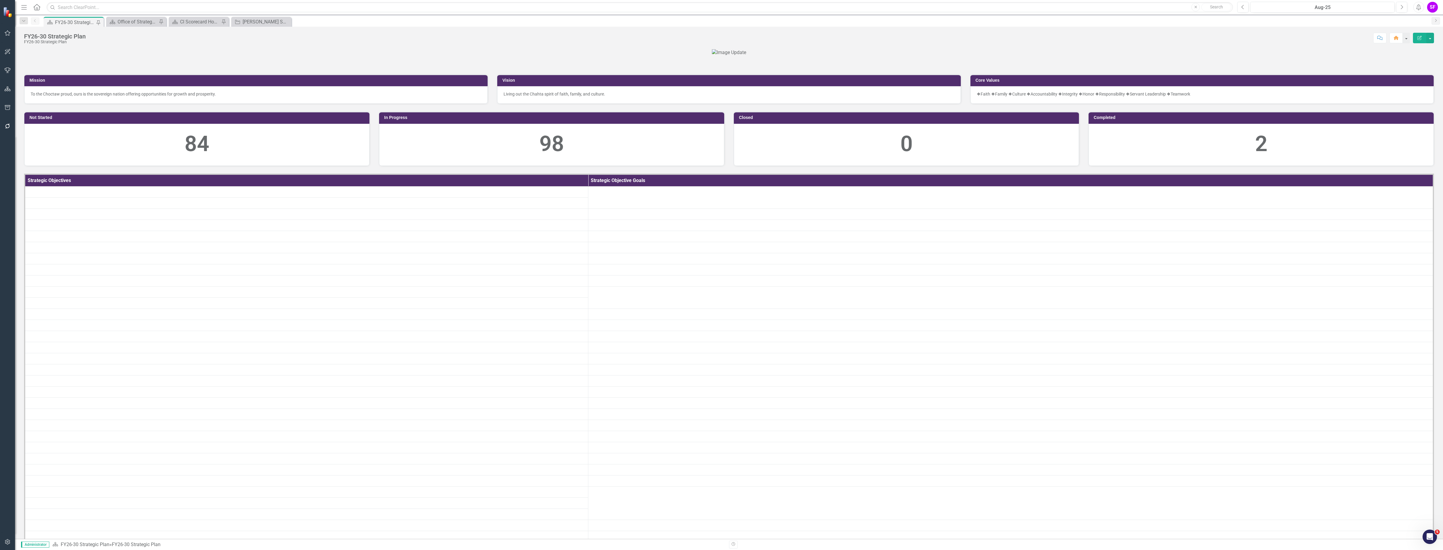  Describe the element at coordinates (197, 144) in the screenshot. I see `div: 84` at that location.